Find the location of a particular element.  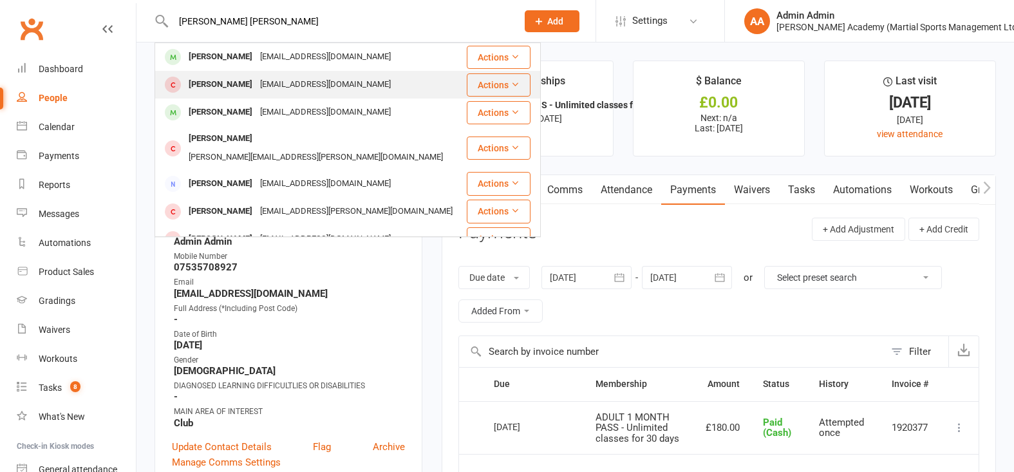

span: Paid (Cash) is located at coordinates (777, 428).